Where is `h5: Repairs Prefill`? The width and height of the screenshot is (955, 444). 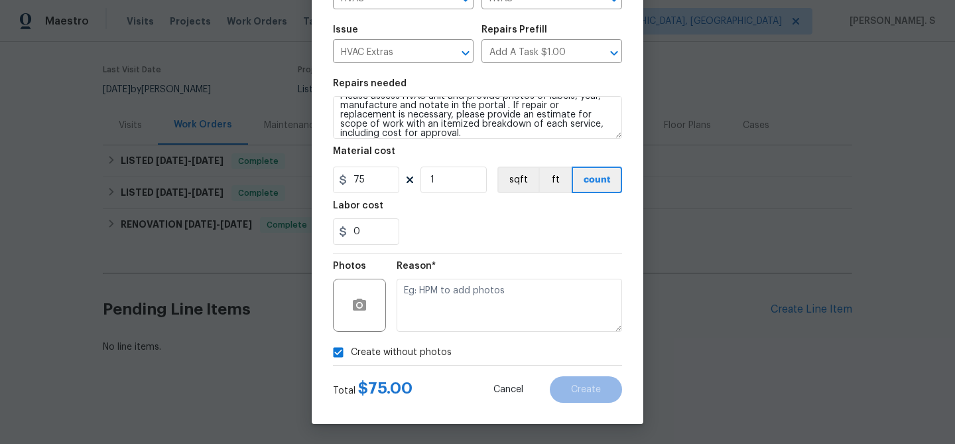 h5: Repairs Prefill is located at coordinates (514, 30).